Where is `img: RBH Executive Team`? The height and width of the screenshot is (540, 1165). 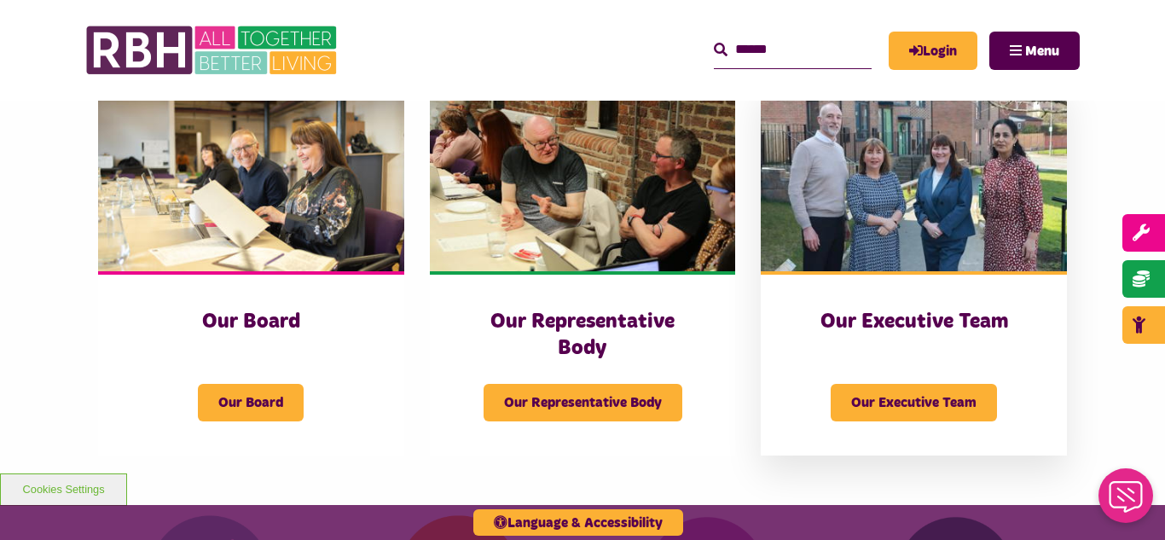
img: RBH Executive Team is located at coordinates (913, 176).